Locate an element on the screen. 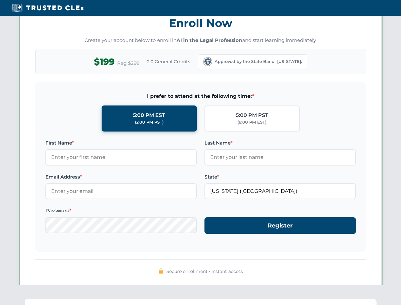 This screenshot has width=401, height=305. input: Enter your last name is located at coordinates (280, 157).